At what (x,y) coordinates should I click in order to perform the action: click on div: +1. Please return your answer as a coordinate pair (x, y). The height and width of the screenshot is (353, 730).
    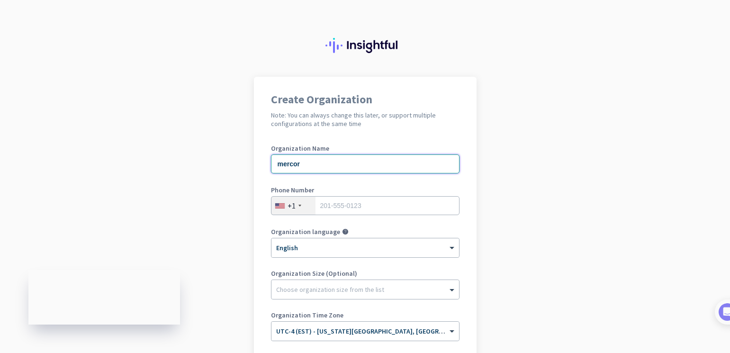
    Looking at the image, I should click on (291, 206).